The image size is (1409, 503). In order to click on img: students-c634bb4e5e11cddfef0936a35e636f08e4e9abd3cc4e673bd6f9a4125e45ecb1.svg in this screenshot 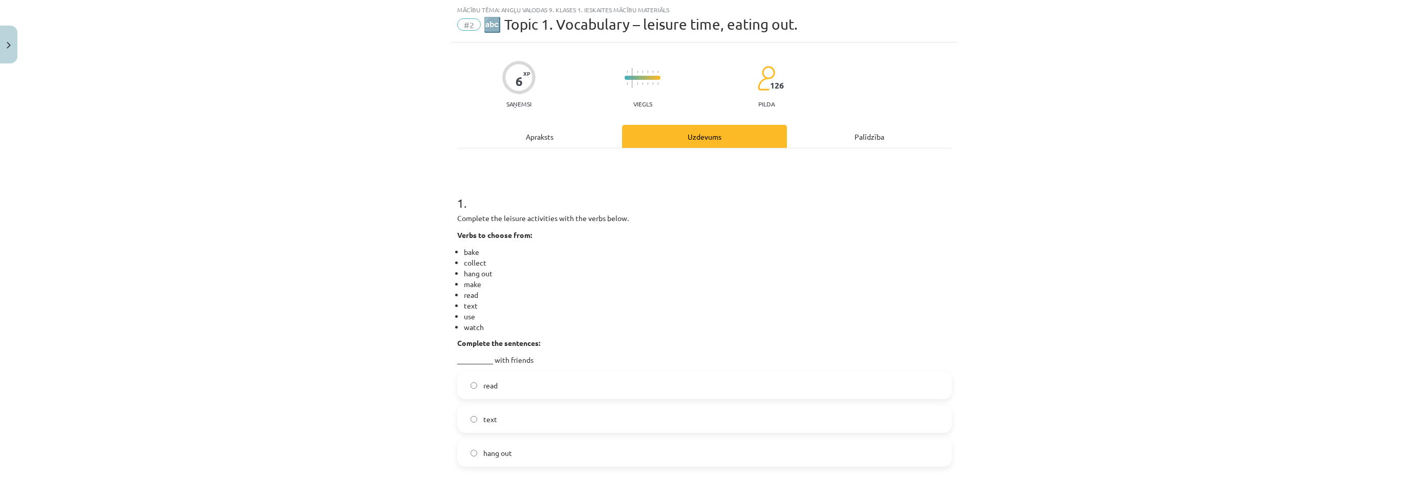, I will do `click(766, 78)`.